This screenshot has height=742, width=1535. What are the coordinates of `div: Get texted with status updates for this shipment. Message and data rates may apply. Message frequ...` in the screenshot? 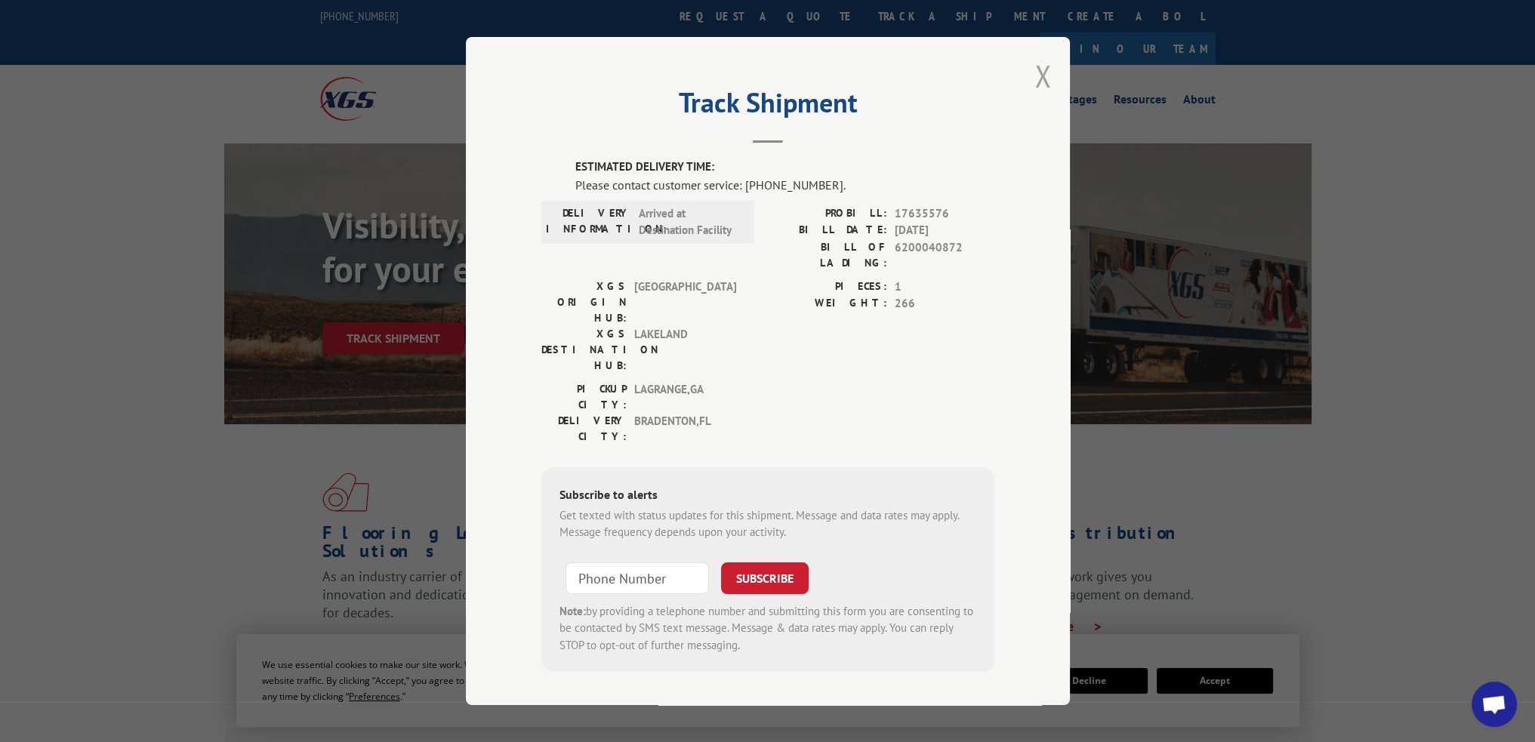 It's located at (768, 524).